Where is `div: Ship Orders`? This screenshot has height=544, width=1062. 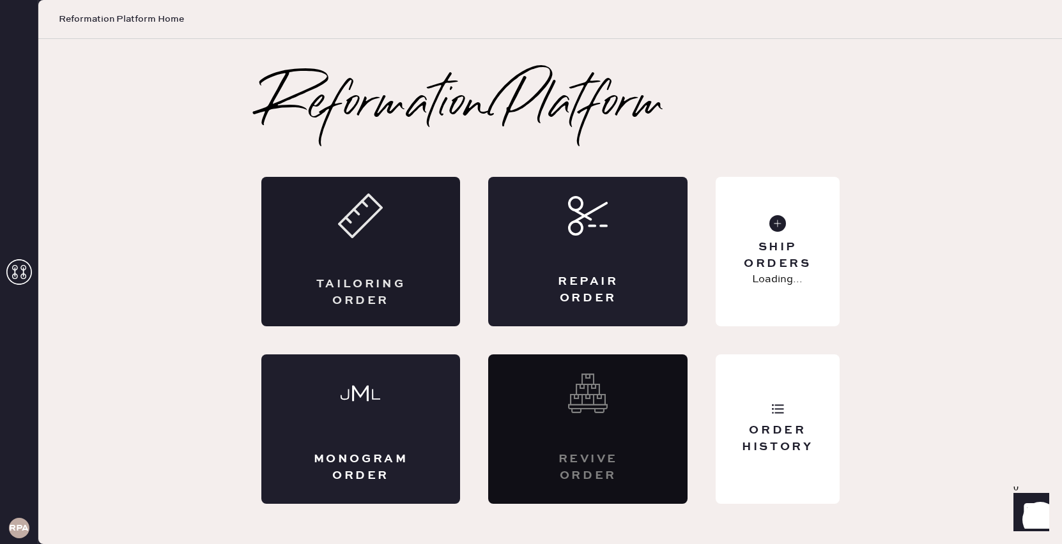 div: Ship Orders is located at coordinates (777, 256).